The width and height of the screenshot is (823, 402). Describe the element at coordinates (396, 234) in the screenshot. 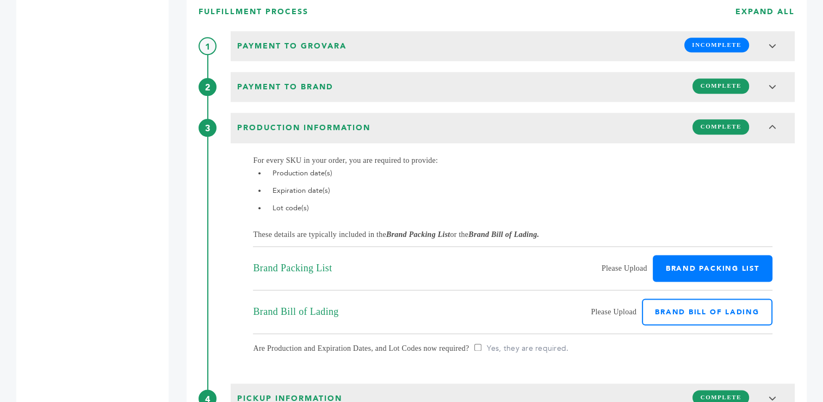

I see `span: These details are typically included in the or the` at that location.